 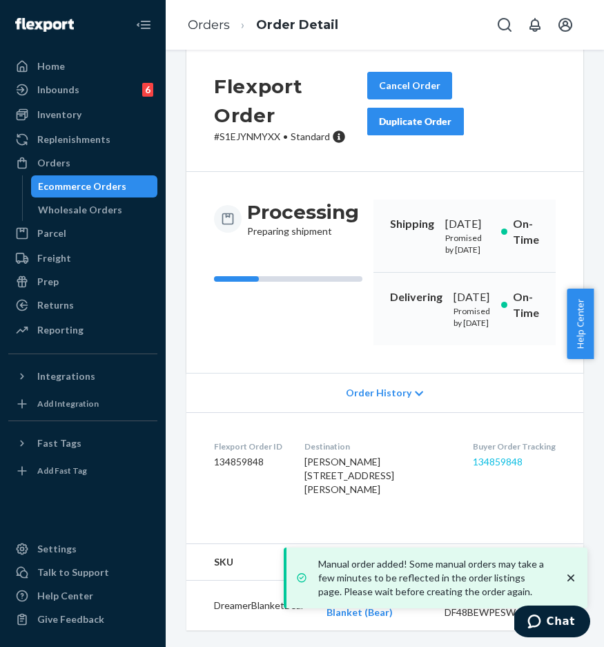 I want to click on a: Add Integration, so click(x=83, y=404).